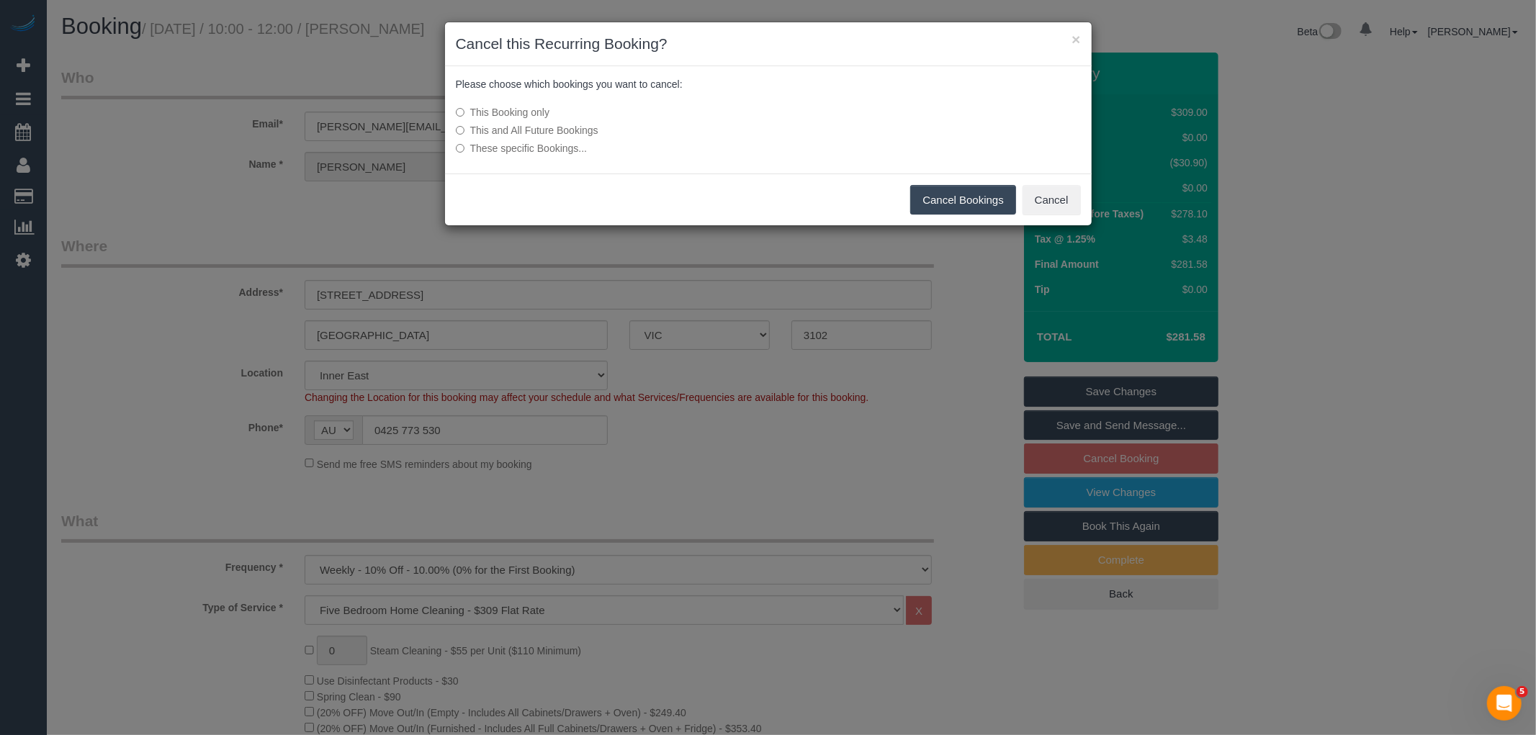 The height and width of the screenshot is (735, 1536). I want to click on span: 5, so click(1523, 692).